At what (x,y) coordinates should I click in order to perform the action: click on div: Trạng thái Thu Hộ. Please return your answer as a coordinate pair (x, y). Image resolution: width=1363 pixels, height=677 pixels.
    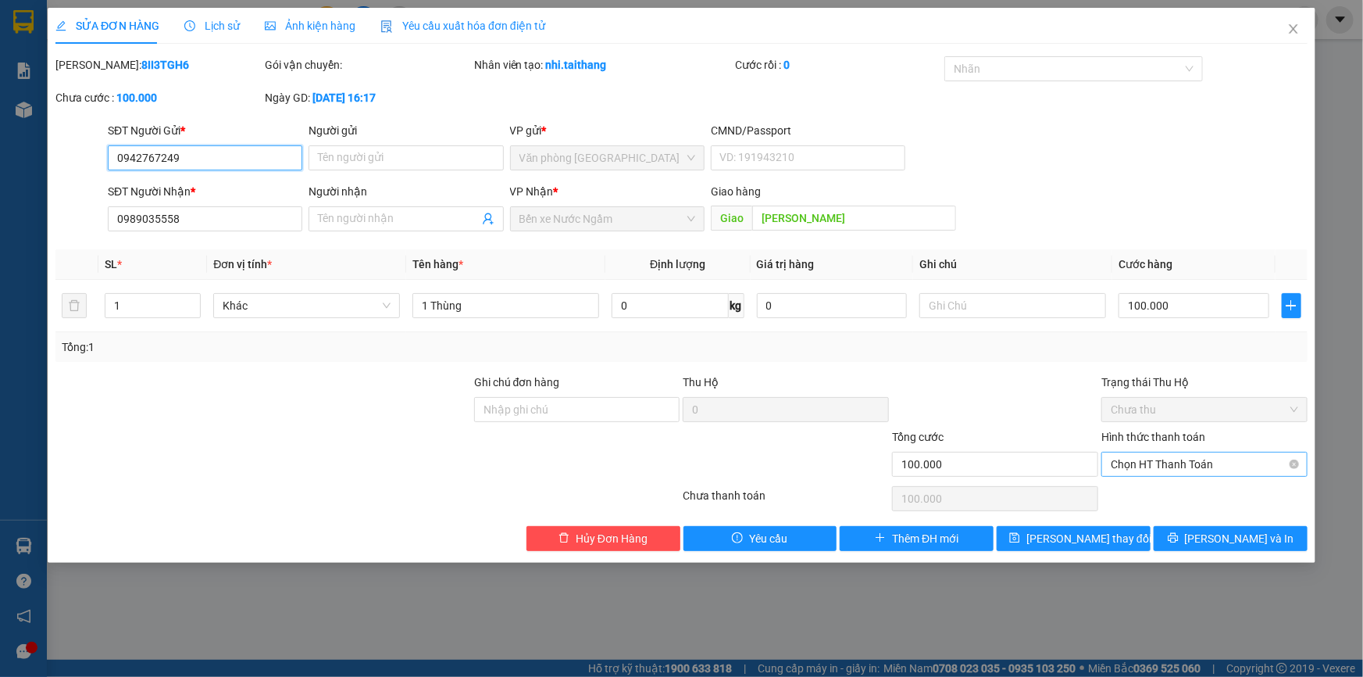
    Looking at the image, I should click on (1205, 382).